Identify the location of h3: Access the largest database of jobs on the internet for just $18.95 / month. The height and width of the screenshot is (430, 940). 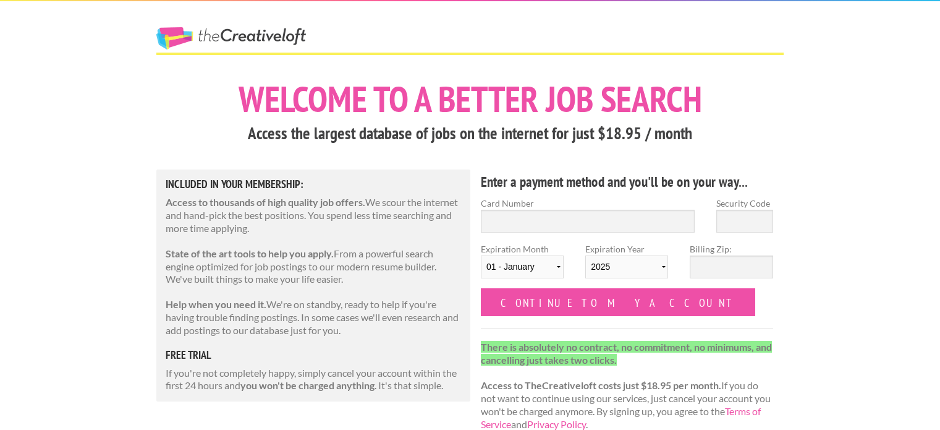
(470, 133).